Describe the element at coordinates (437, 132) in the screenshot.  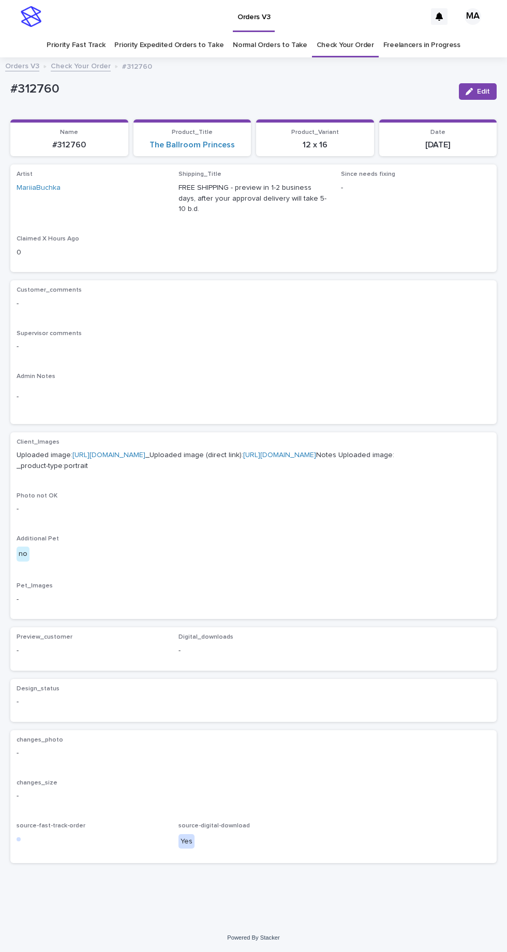
I see `span: Date` at that location.